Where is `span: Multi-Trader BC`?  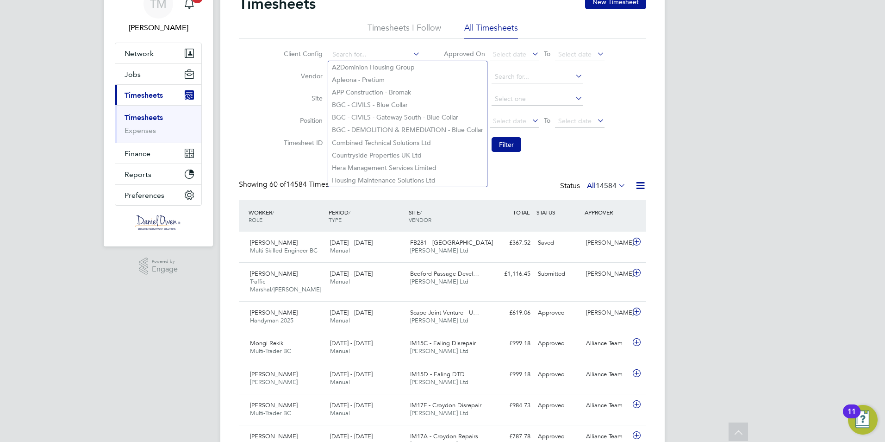
span: Multi-Trader BC is located at coordinates (270, 413).